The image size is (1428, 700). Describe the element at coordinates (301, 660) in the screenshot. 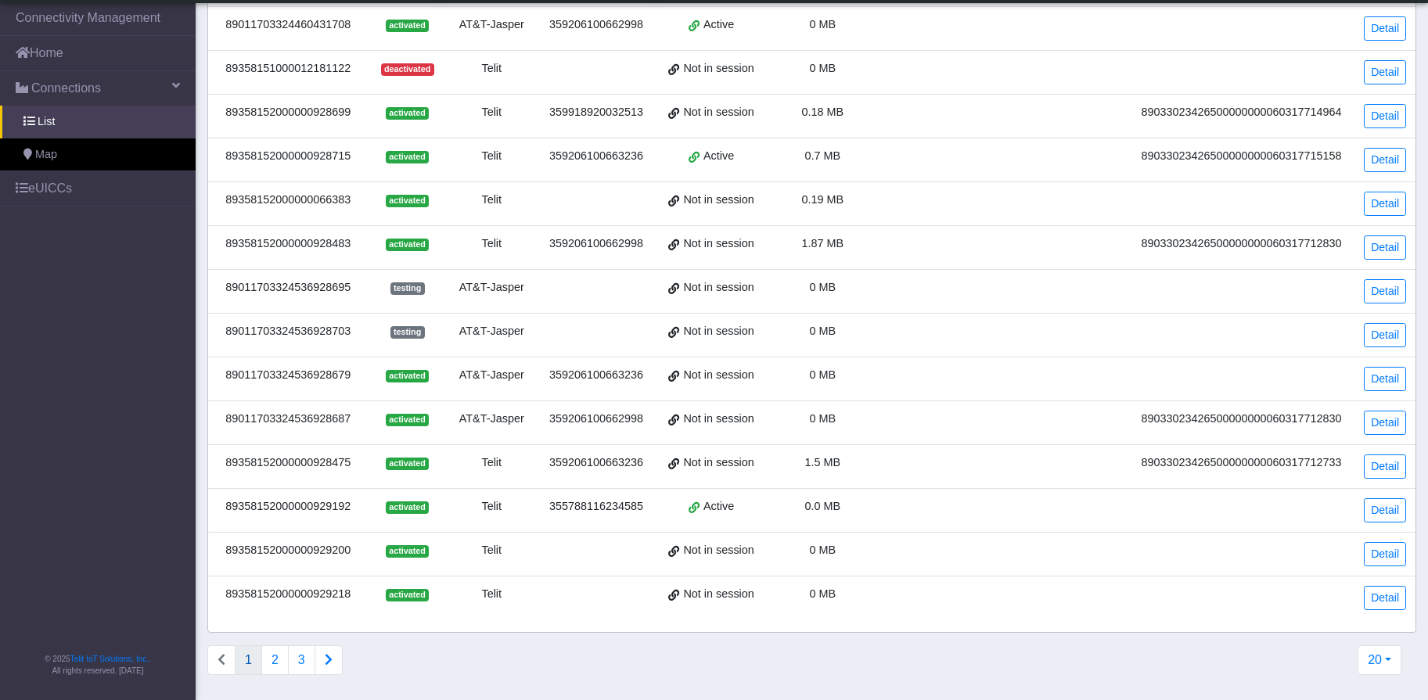

I see `button: 3` at that location.